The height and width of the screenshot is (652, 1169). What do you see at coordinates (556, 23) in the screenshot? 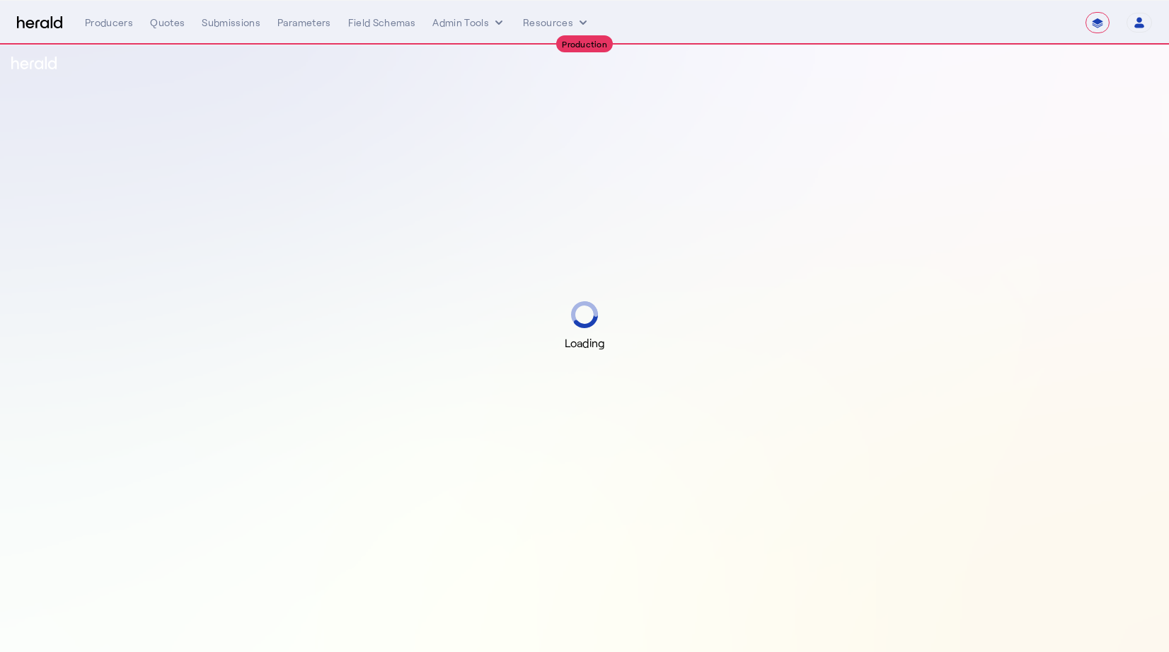
I see `button: Resources dropdown menu` at bounding box center [556, 23].